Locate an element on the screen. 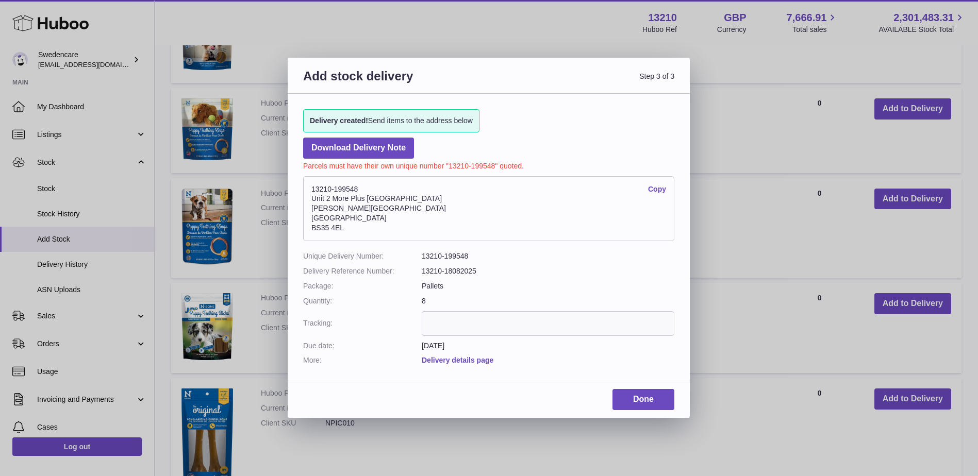  dt: Package: is located at coordinates (362, 286).